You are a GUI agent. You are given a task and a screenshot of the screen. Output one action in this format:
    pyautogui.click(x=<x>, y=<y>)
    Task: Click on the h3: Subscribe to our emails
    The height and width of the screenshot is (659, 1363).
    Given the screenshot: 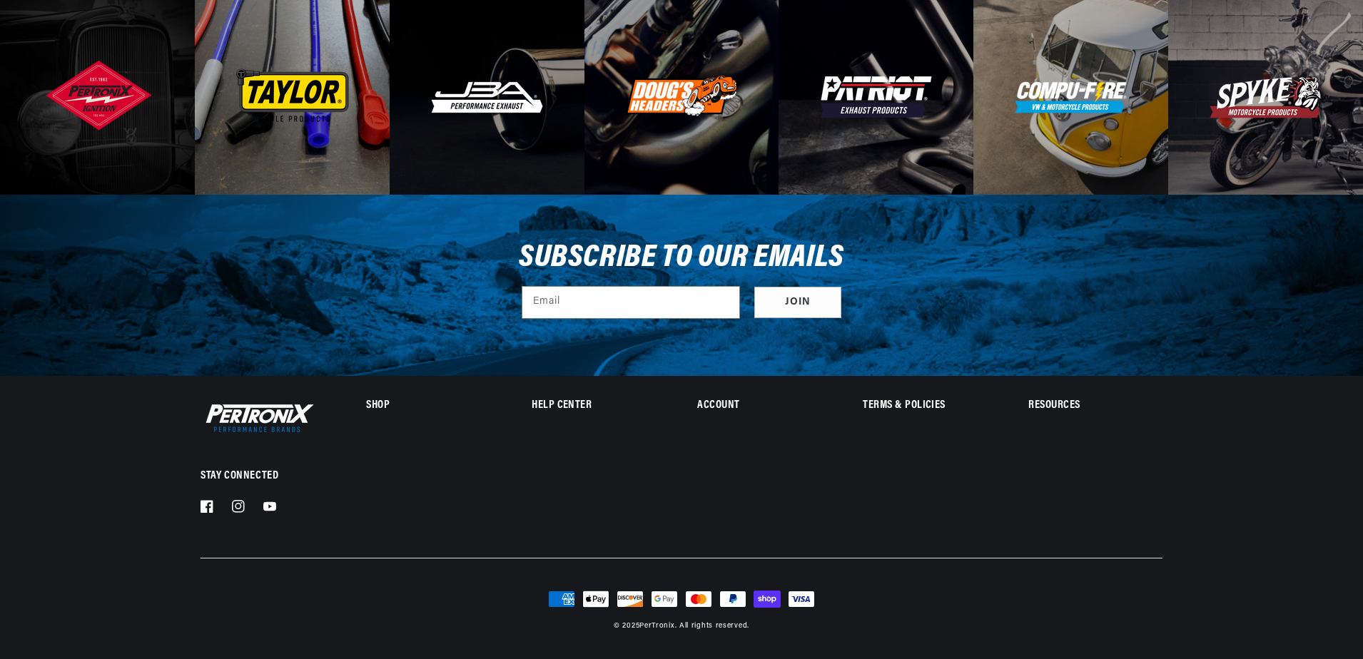 What is the action you would take?
    pyautogui.click(x=681, y=258)
    